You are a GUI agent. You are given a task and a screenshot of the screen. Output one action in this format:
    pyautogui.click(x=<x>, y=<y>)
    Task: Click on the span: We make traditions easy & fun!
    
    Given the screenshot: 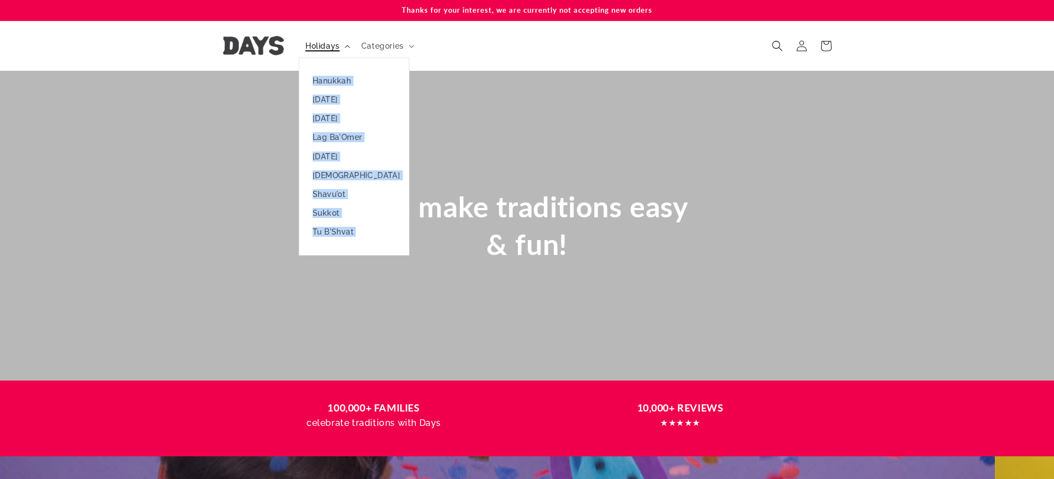 What is the action you would take?
    pyautogui.click(x=527, y=225)
    